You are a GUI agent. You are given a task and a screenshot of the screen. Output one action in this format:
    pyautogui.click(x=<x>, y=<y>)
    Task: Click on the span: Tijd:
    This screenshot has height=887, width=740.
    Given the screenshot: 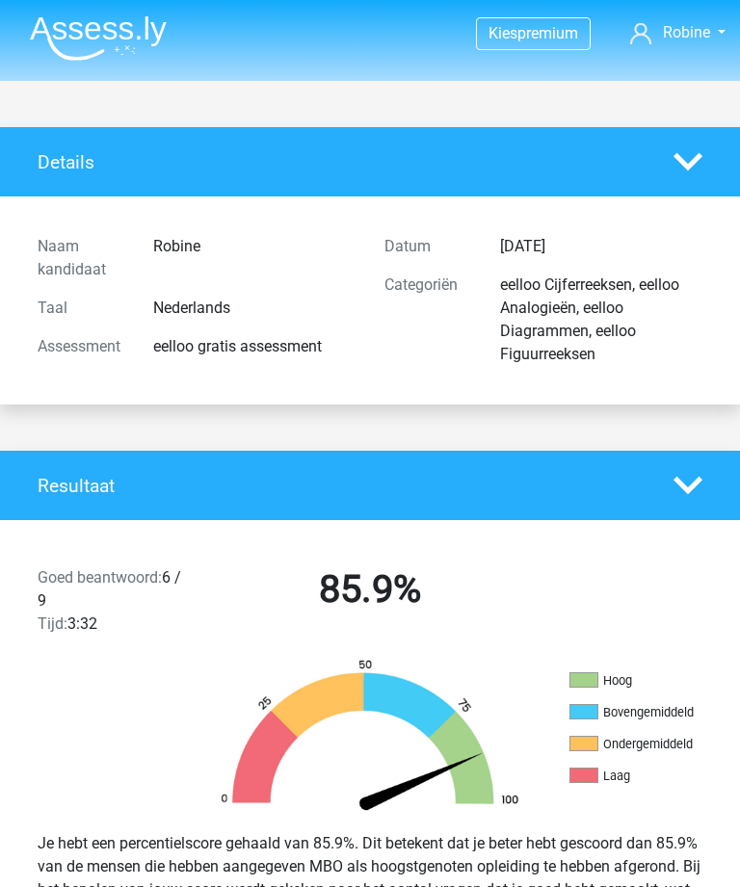 What is the action you would take?
    pyautogui.click(x=52, y=623)
    